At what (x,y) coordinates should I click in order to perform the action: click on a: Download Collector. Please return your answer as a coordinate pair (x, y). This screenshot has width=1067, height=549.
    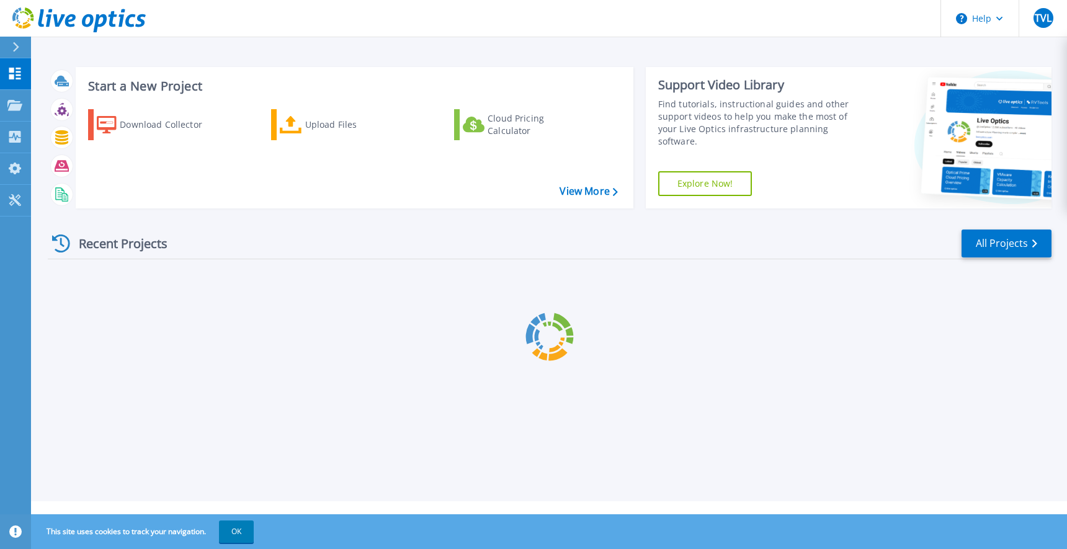
    Looking at the image, I should click on (157, 125).